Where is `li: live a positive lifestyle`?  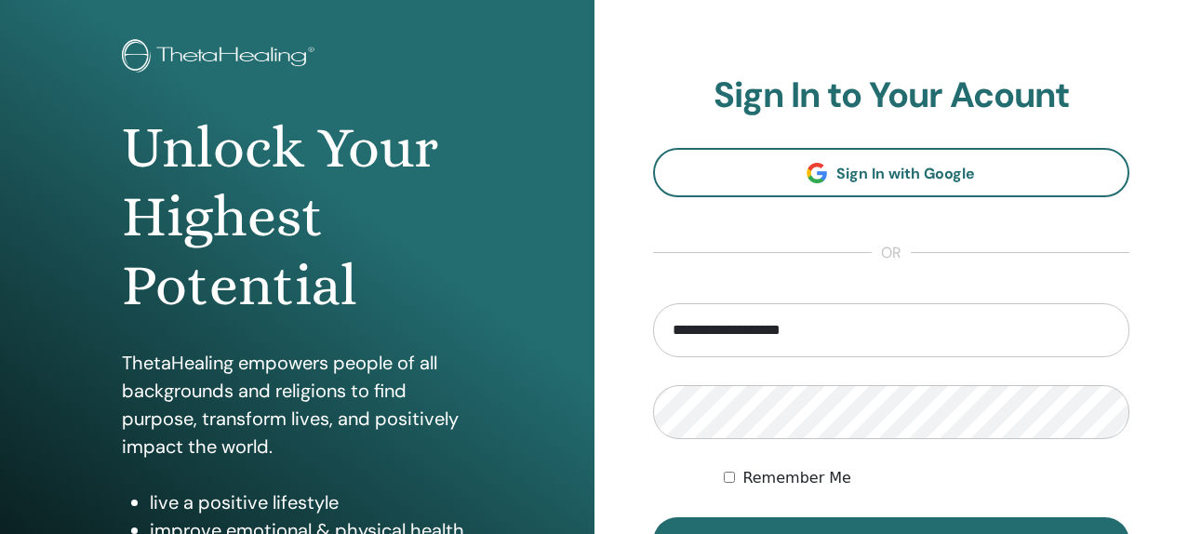
li: live a positive lifestyle is located at coordinates (311, 503).